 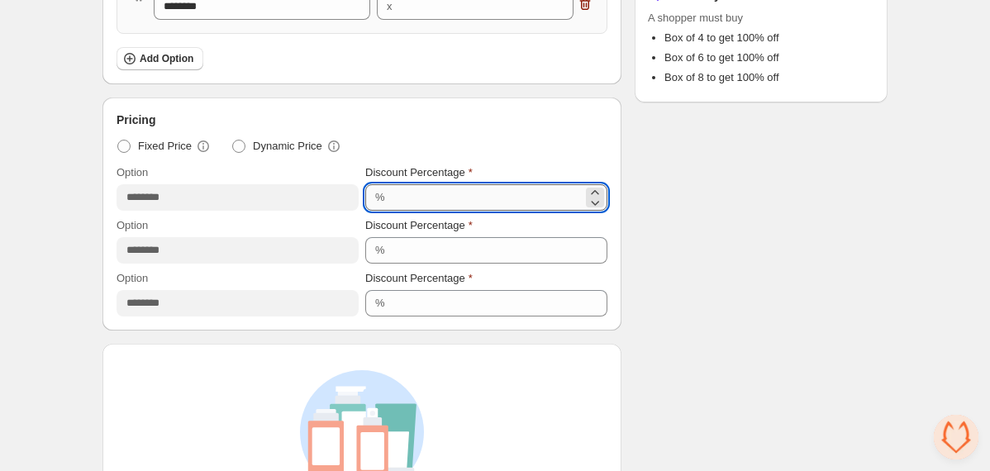 I want to click on button: Add Option, so click(x=159, y=59).